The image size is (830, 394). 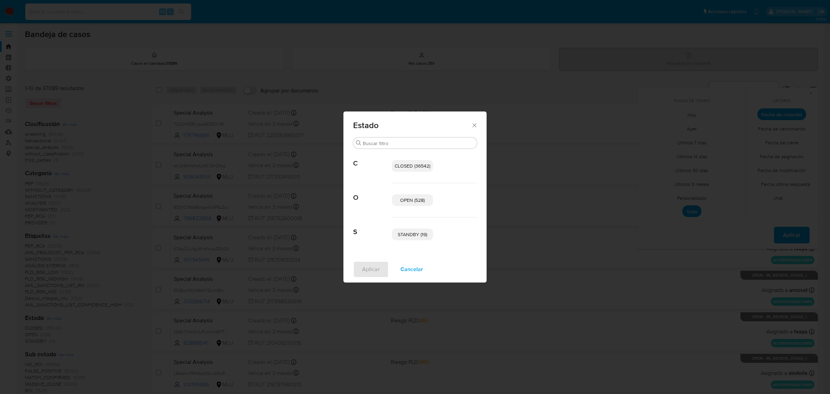 I want to click on span: Estado, so click(x=412, y=125).